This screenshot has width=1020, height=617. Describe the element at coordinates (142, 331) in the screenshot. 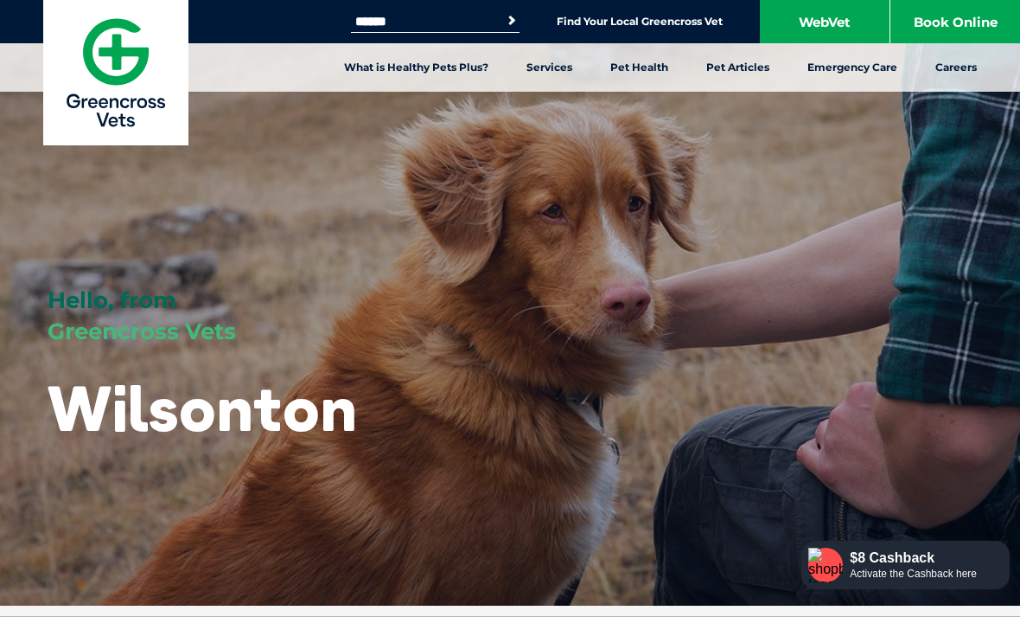

I see `span: Greencross Vets` at that location.